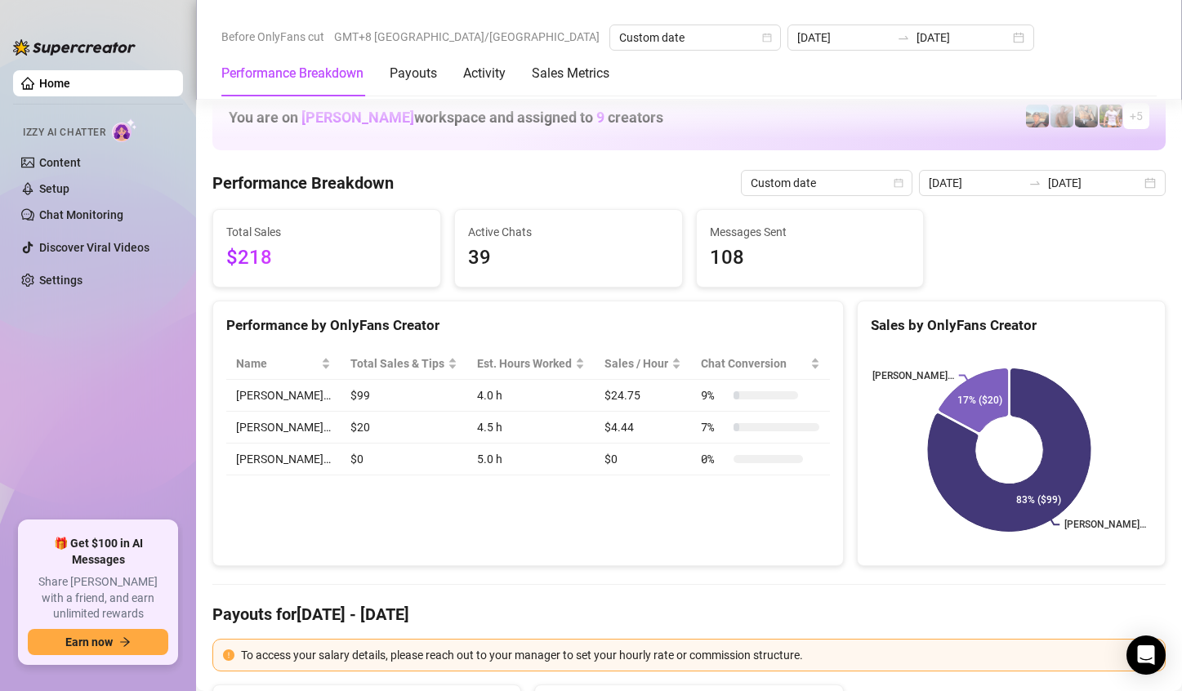  I want to click on div: Est. Hours Worked, so click(525, 364).